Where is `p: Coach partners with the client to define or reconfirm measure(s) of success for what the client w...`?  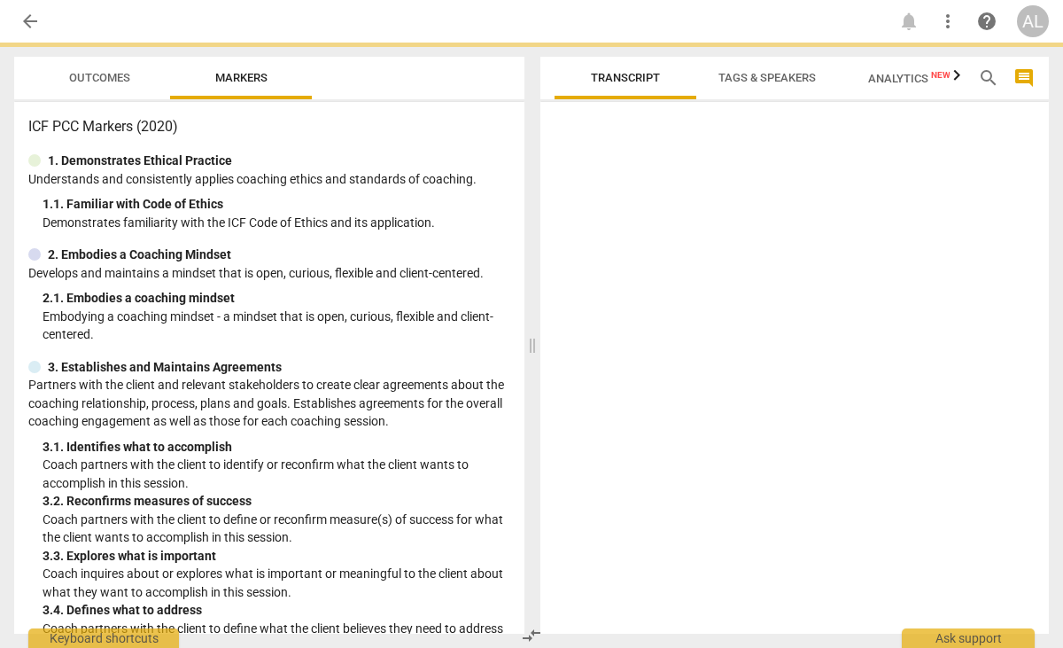
p: Coach partners with the client to define or reconfirm measure(s) of success for what the client w... is located at coordinates (276, 528).